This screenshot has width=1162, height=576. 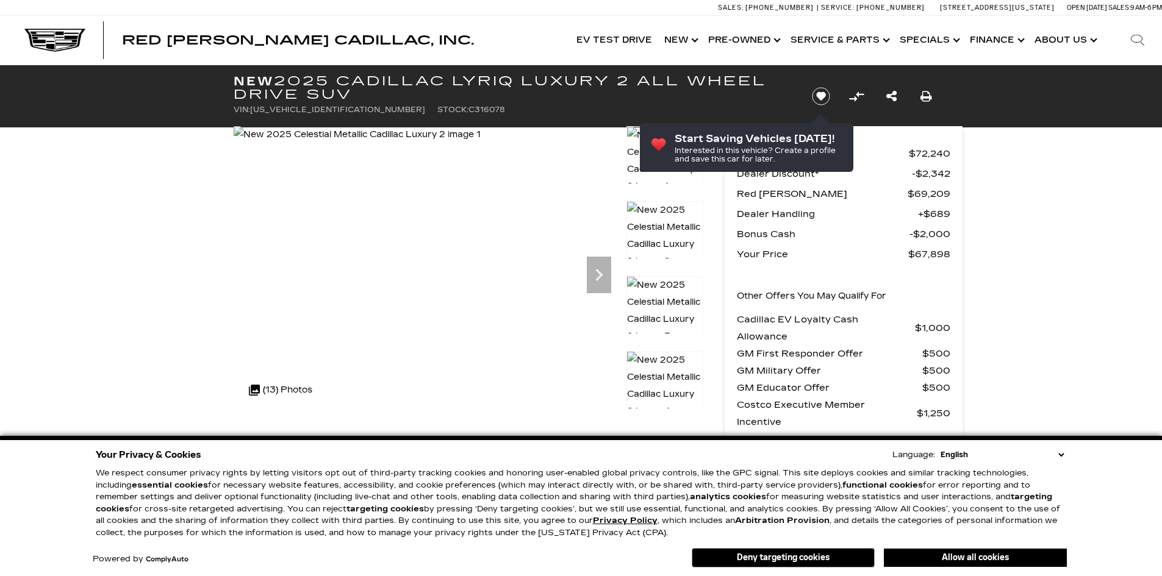 What do you see at coordinates (728, 497) in the screenshot?
I see `strong: analytics cookies` at bounding box center [728, 497].